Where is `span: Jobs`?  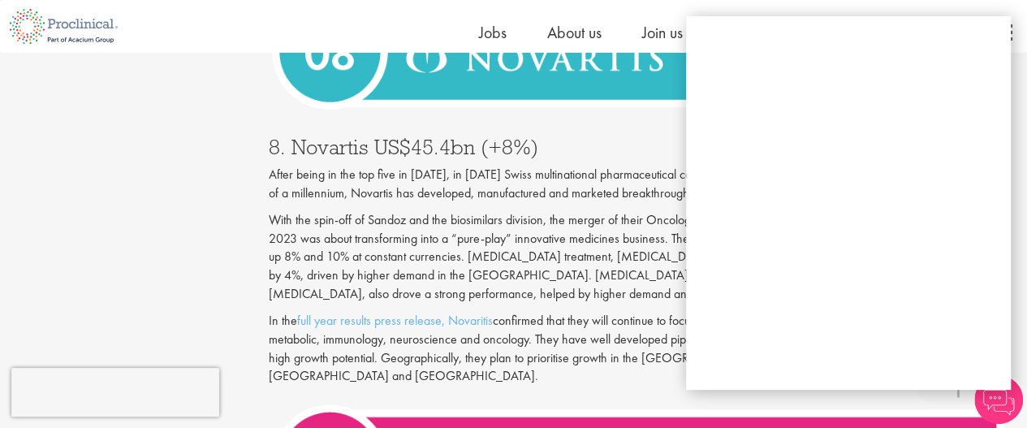
span: Jobs is located at coordinates (493, 32).